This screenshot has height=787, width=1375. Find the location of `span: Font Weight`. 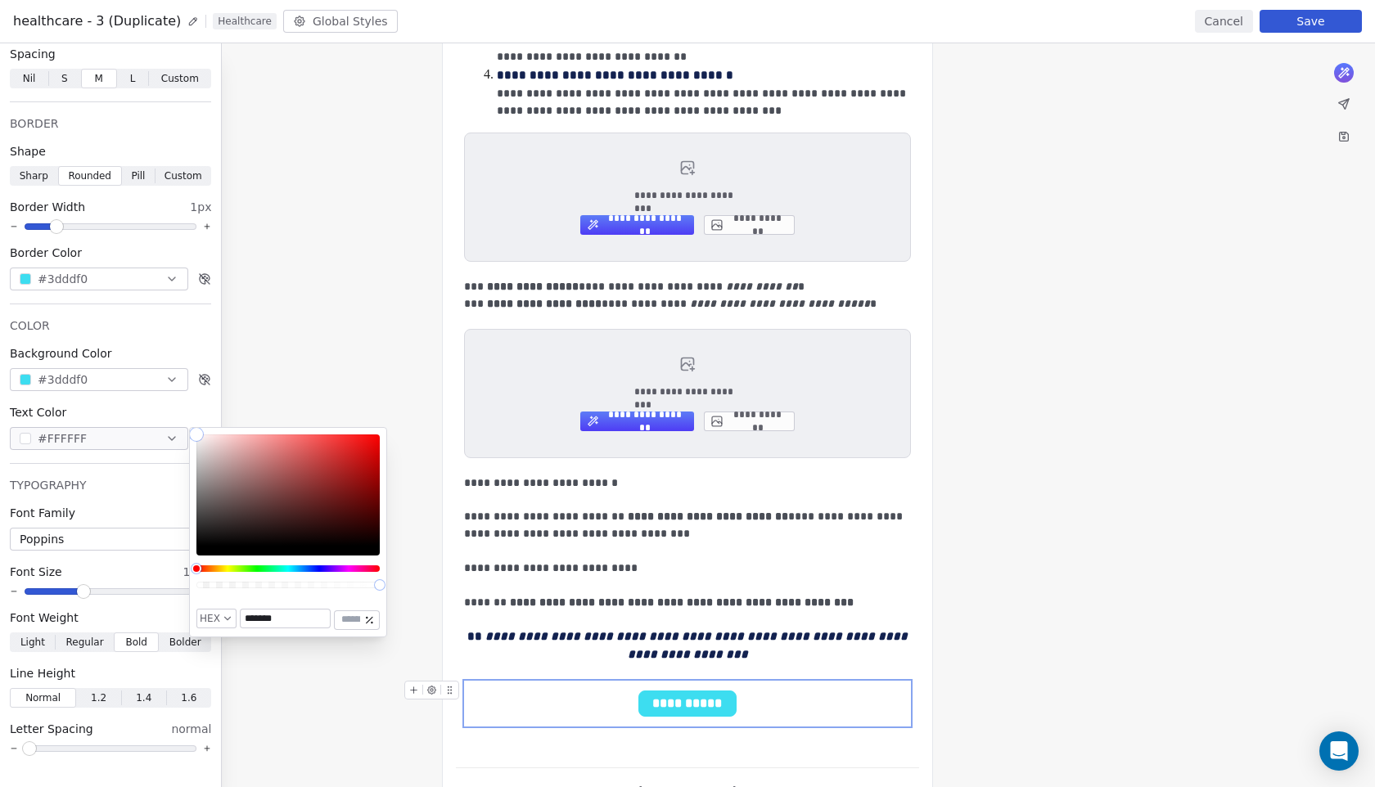

span: Font Weight is located at coordinates (44, 618).